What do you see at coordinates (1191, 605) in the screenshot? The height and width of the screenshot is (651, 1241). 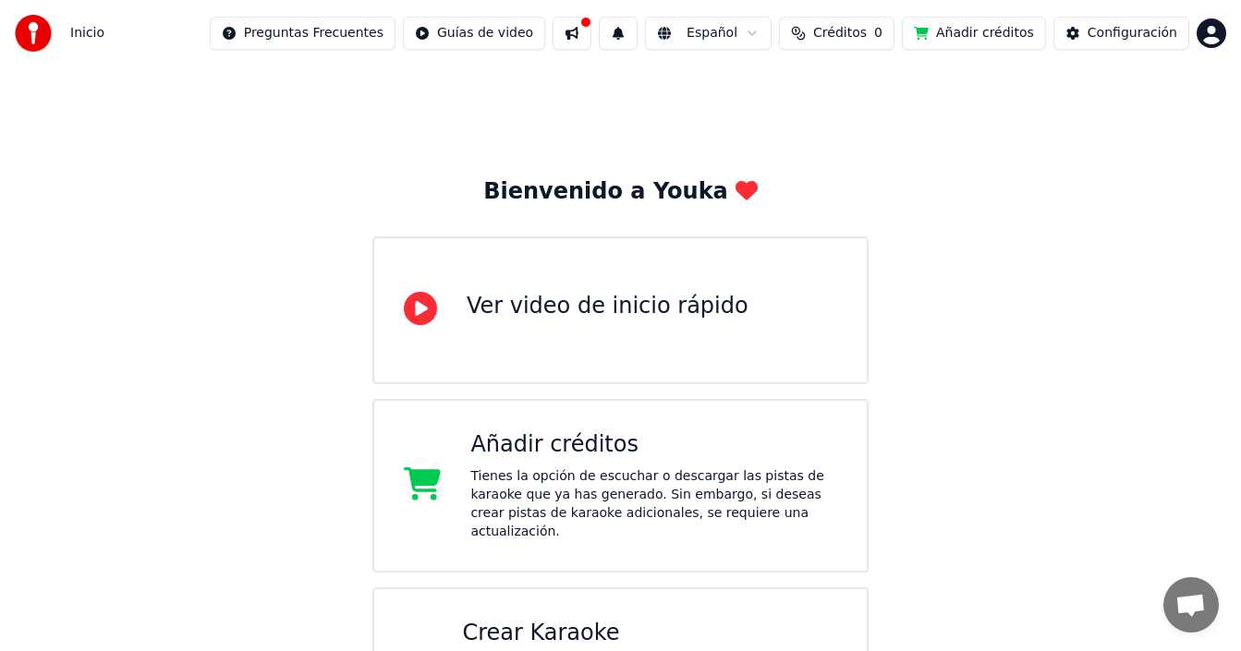 I see `div: Chat abierto` at bounding box center [1191, 605].